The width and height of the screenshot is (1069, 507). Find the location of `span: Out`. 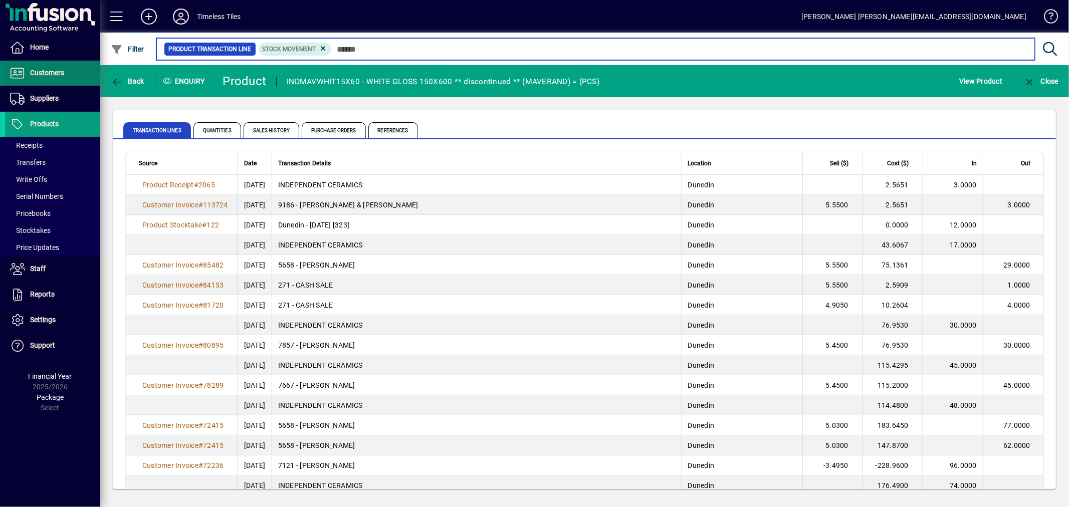

span: Out is located at coordinates (1025, 163).